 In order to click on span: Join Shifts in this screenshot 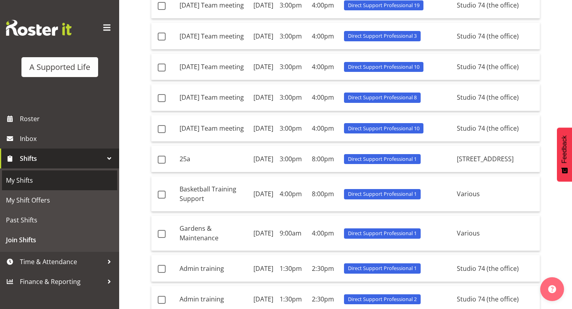, I will do `click(60, 240)`.